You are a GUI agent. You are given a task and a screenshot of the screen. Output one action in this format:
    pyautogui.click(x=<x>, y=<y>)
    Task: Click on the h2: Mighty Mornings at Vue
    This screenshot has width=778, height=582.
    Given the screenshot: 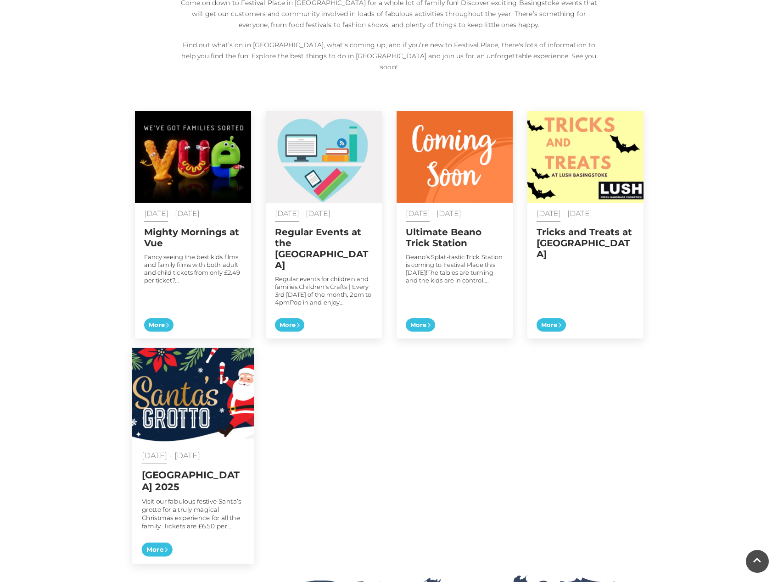 What is the action you would take?
    pyautogui.click(x=193, y=238)
    